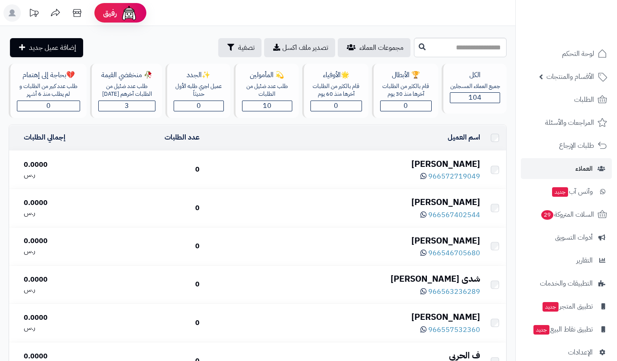 The height and width of the screenshot is (361, 617). Describe the element at coordinates (267, 106) in the screenshot. I see `span: 10` at that location.